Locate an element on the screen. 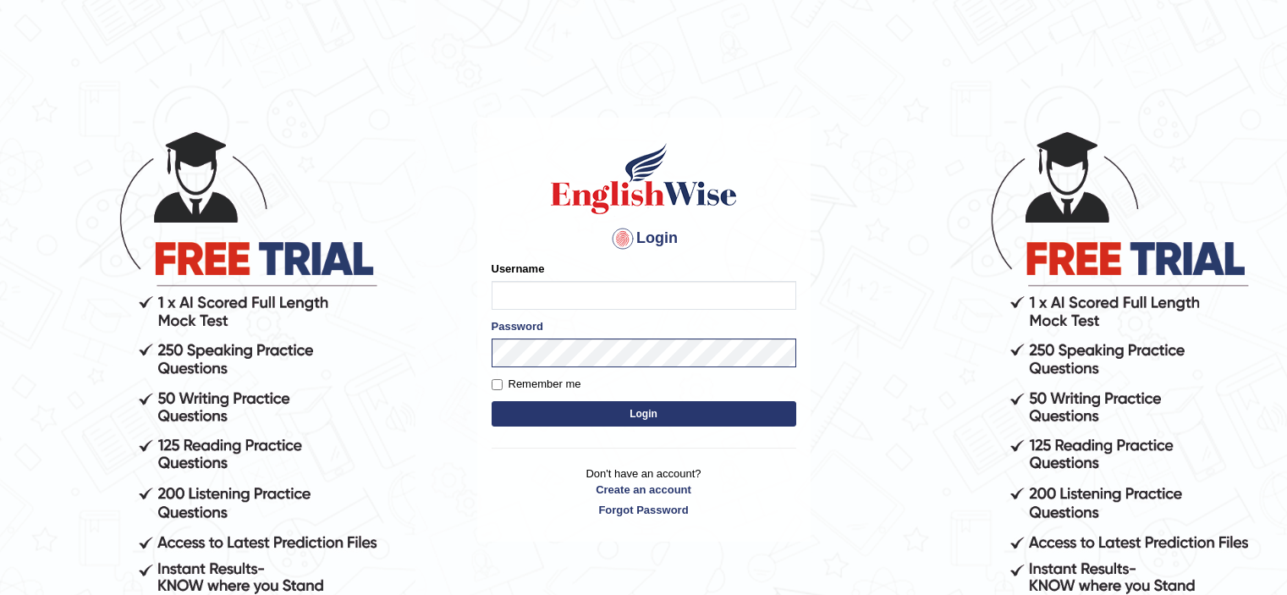  p: Don't have an account? is located at coordinates (644, 492).